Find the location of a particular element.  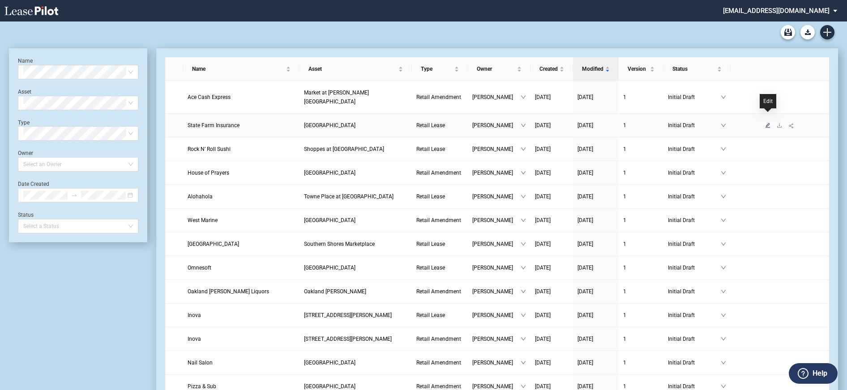

button: Help is located at coordinates (813, 373).